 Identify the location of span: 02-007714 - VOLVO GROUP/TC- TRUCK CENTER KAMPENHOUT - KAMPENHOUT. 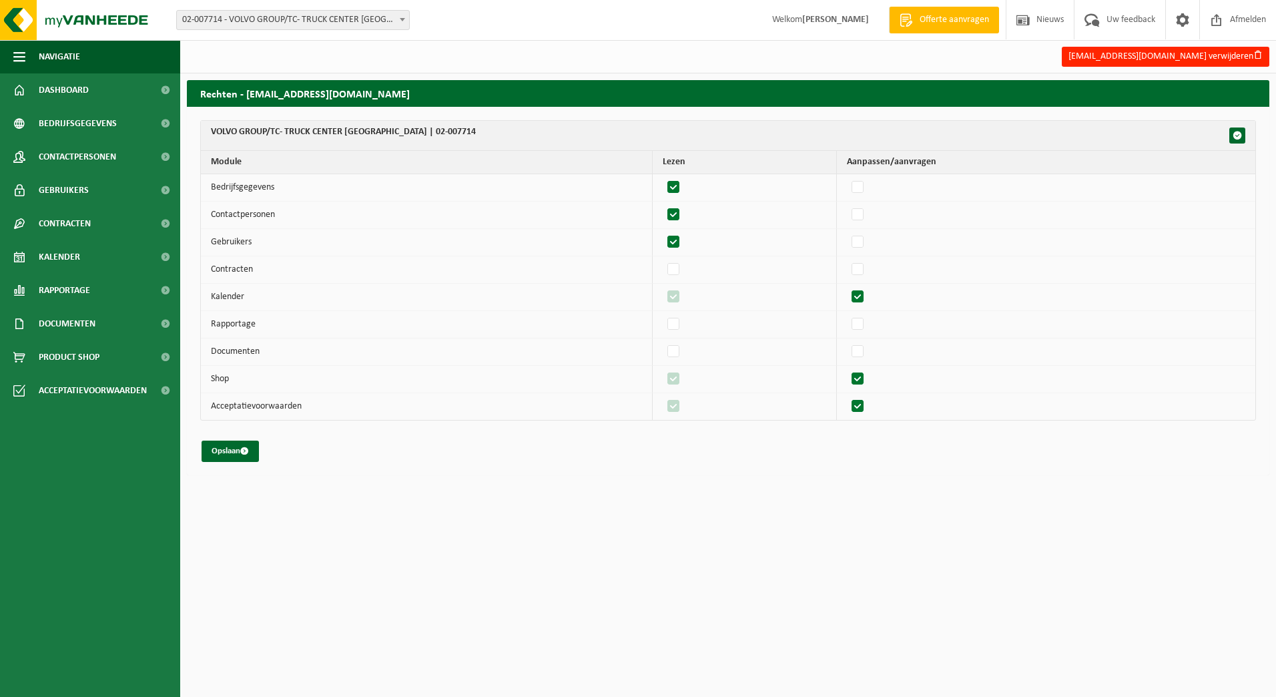
(293, 20).